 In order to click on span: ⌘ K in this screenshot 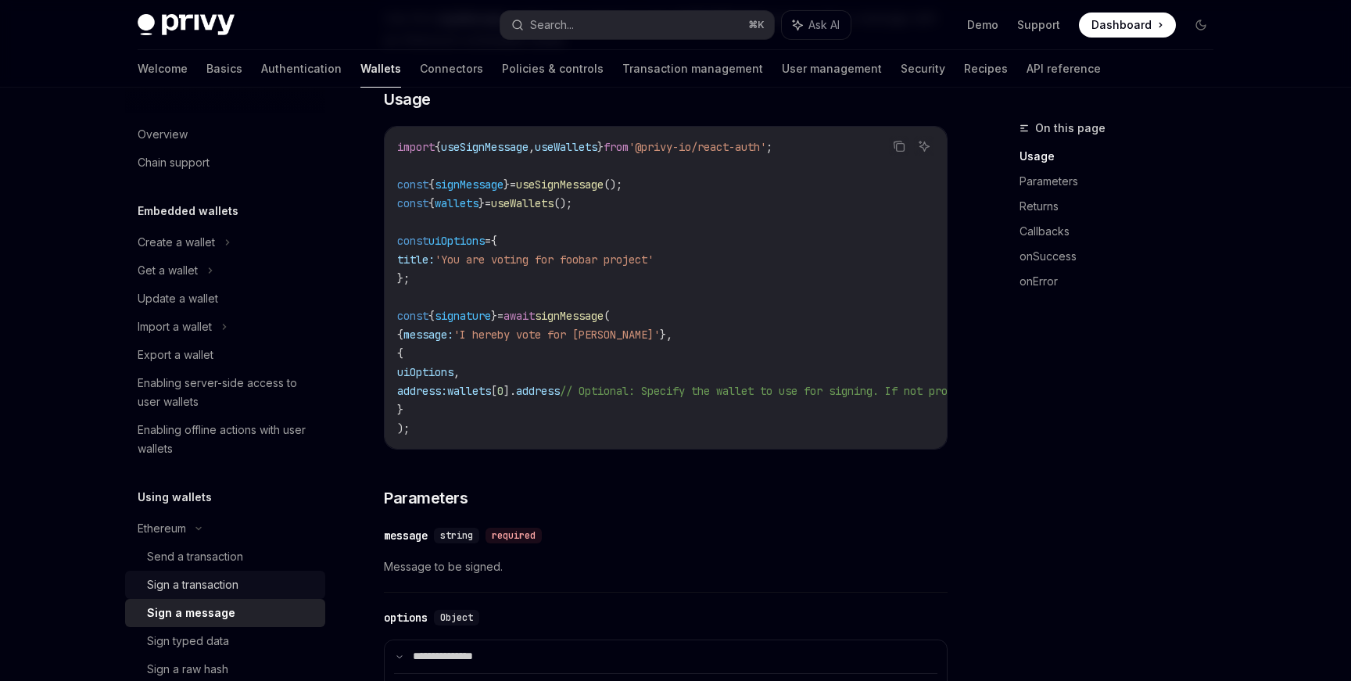, I will do `click(756, 25)`.